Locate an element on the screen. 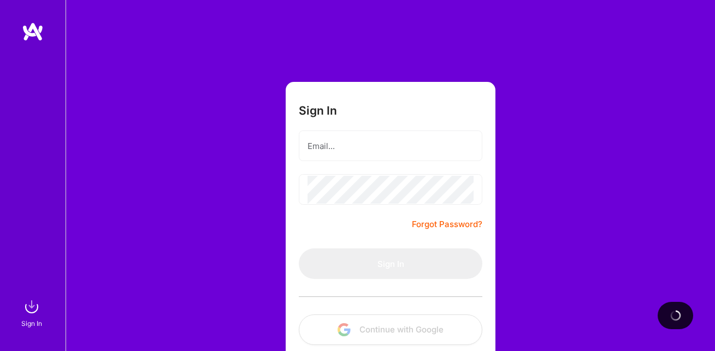  button: Sign In is located at coordinates (391, 264).